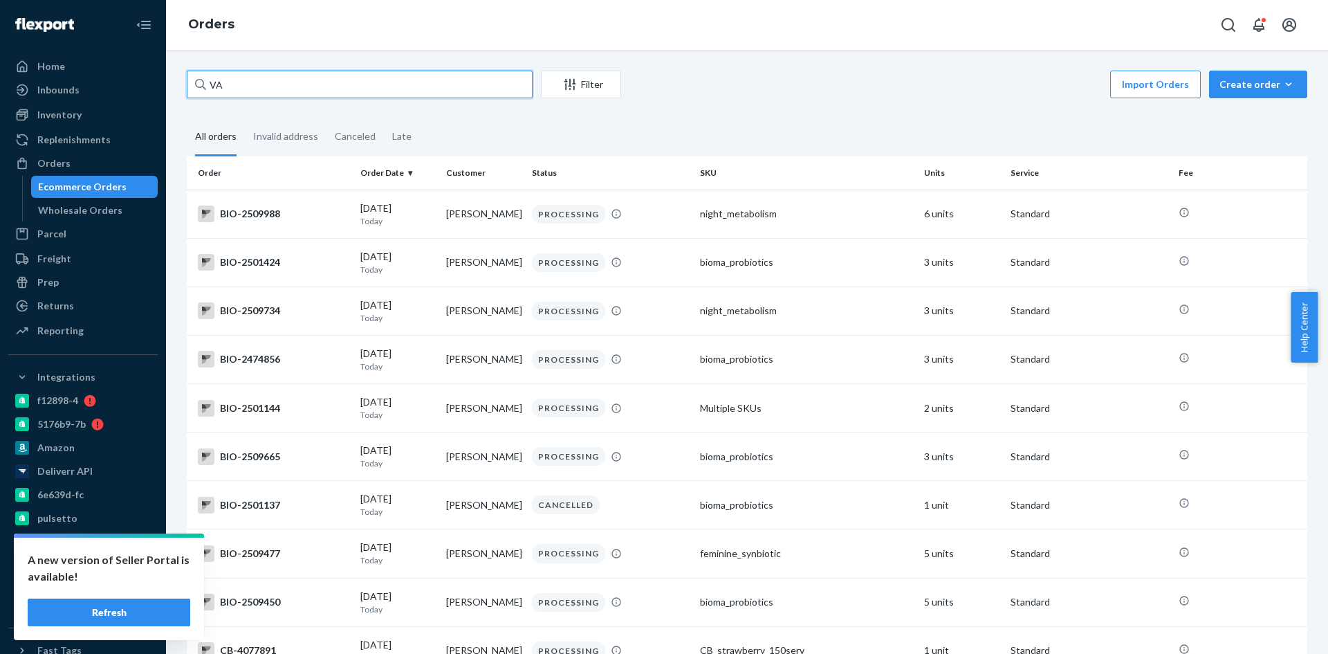  What do you see at coordinates (962, 408) in the screenshot?
I see `td: 2 units` at bounding box center [962, 408].